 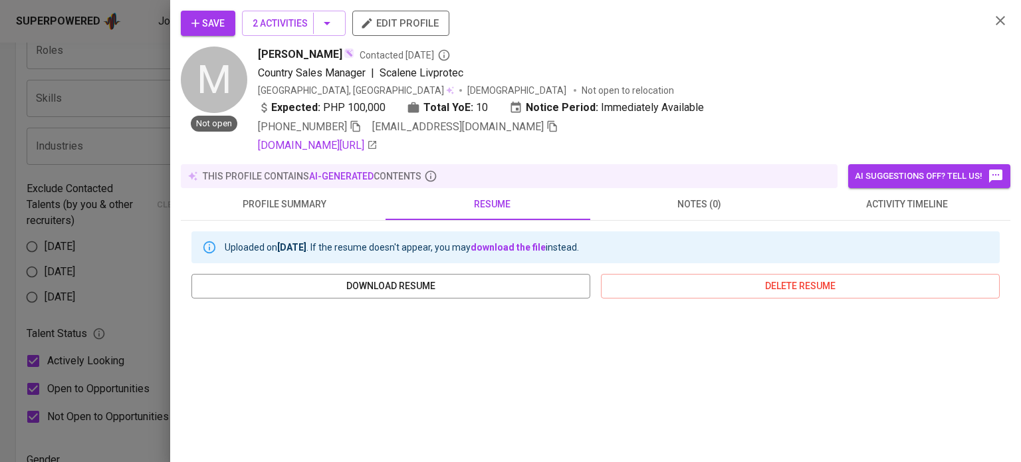 I want to click on b: Total YoE:, so click(x=448, y=108).